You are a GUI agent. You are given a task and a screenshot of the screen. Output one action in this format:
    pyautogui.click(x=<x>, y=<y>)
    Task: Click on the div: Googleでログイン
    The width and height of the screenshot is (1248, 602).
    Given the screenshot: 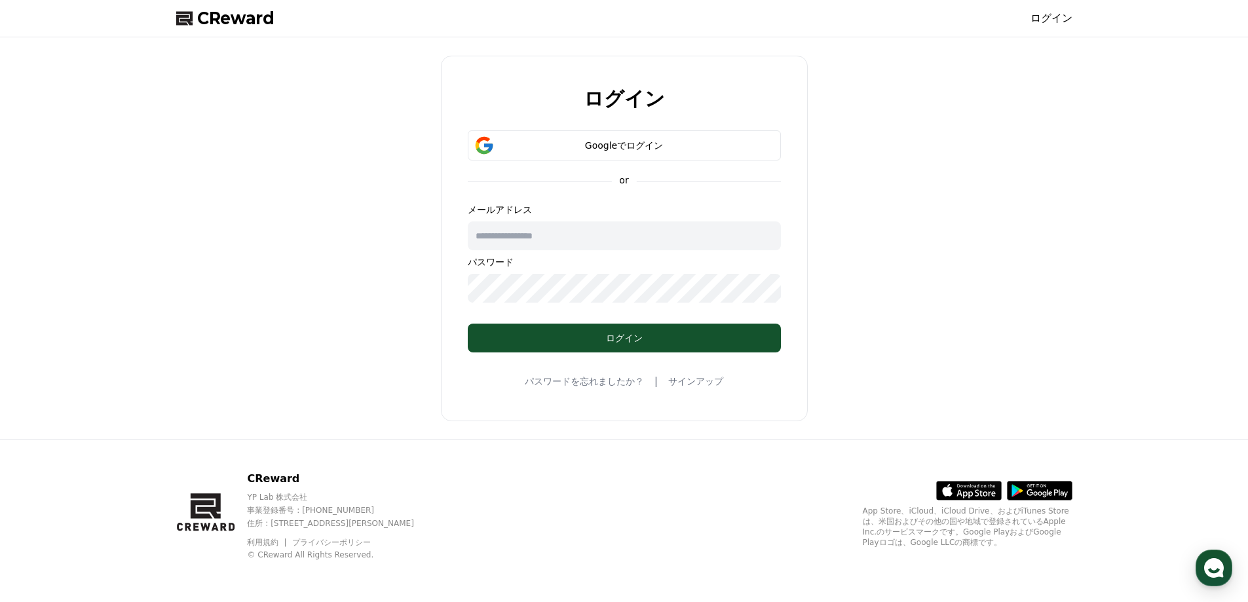 What is the action you would take?
    pyautogui.click(x=624, y=145)
    